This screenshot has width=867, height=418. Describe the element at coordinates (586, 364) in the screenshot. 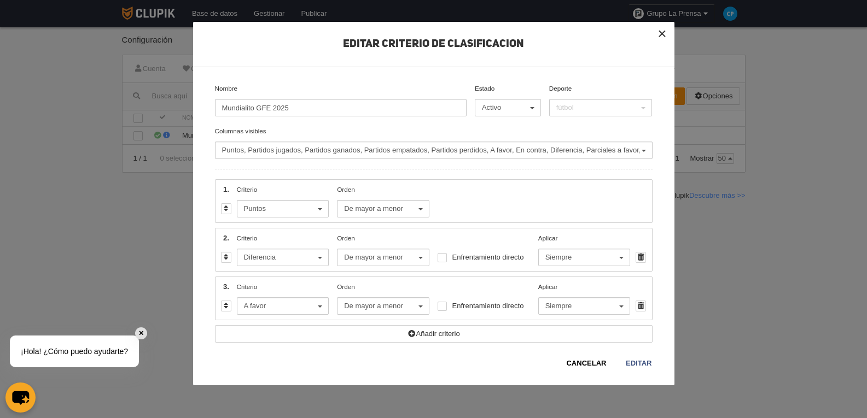

I see `a: Cancelar` at that location.